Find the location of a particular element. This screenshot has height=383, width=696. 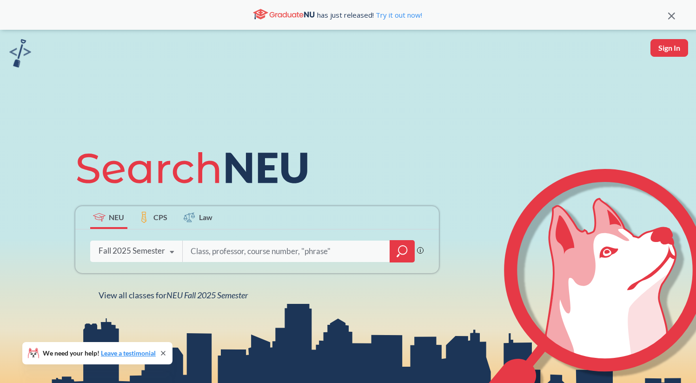

input: Class, professor, course number, "phrase" is located at coordinates (287, 251).